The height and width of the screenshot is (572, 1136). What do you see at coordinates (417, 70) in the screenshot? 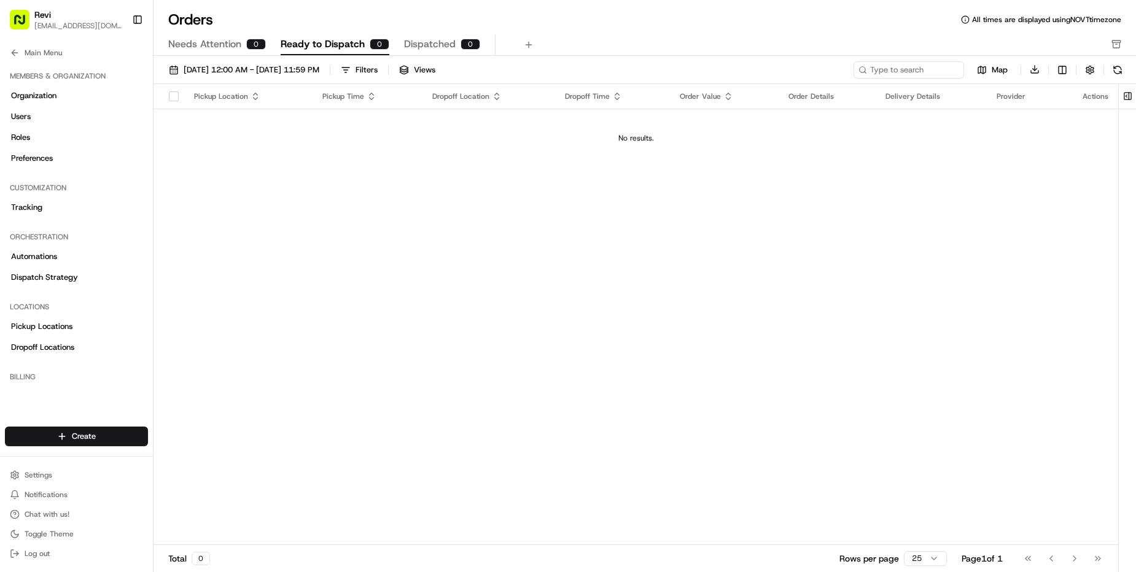
I see `button: Views` at bounding box center [417, 70].